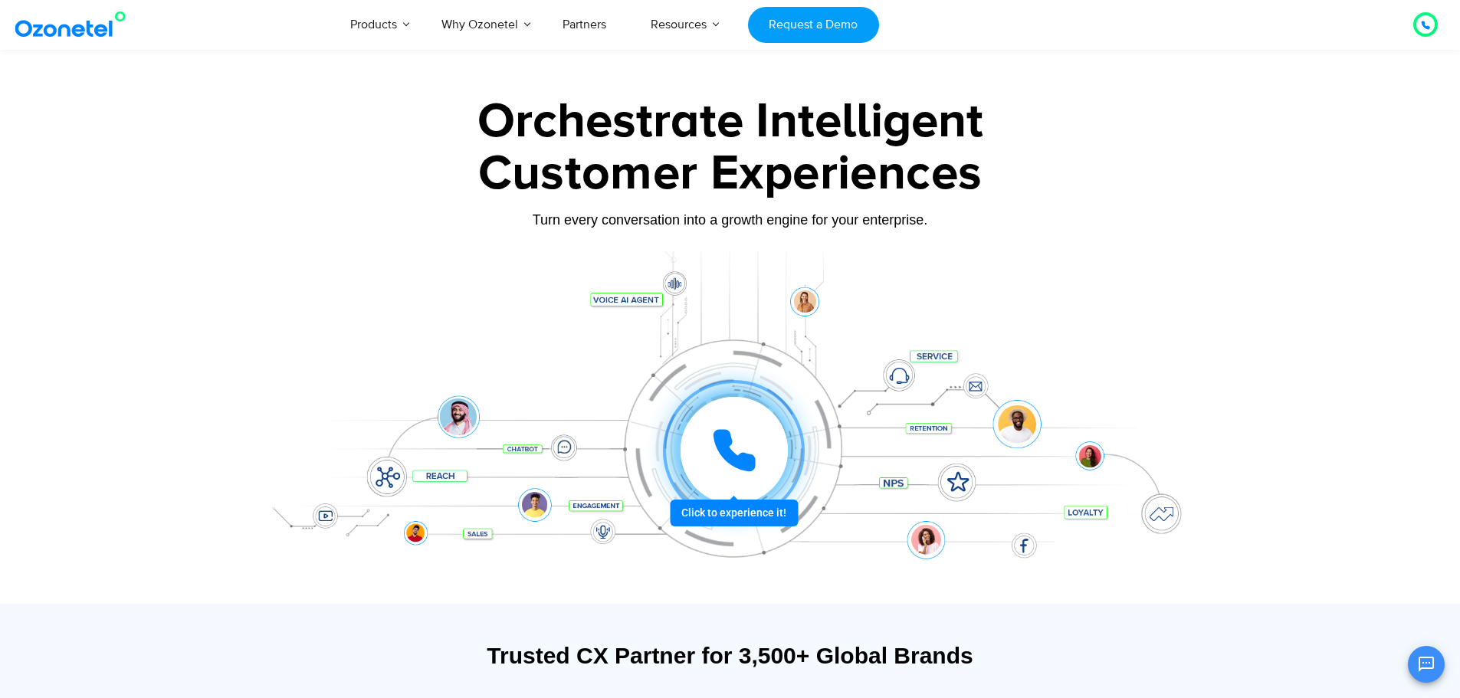 Image resolution: width=1460 pixels, height=698 pixels. What do you see at coordinates (813, 25) in the screenshot?
I see `a: Request a Demo` at bounding box center [813, 25].